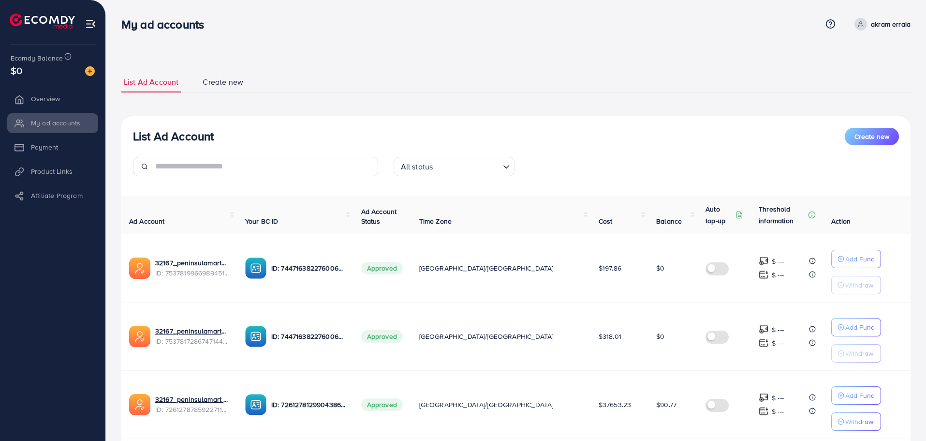  I want to click on div: <span class='underline'>32167_peninsulamart3_1755035549846</span></br>7537817286747144200, so click(192, 336).